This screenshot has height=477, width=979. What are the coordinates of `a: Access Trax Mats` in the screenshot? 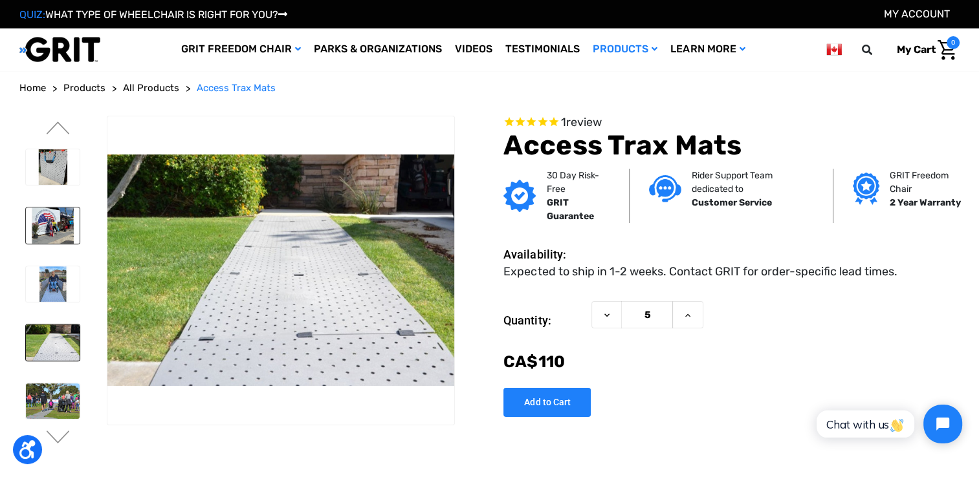 It's located at (236, 88).